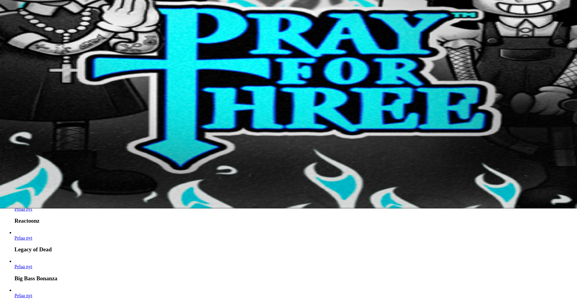 Image resolution: width=577 pixels, height=299 pixels. Describe the element at coordinates (23, 266) in the screenshot. I see `a: Big Bass Bonanza` at that location.